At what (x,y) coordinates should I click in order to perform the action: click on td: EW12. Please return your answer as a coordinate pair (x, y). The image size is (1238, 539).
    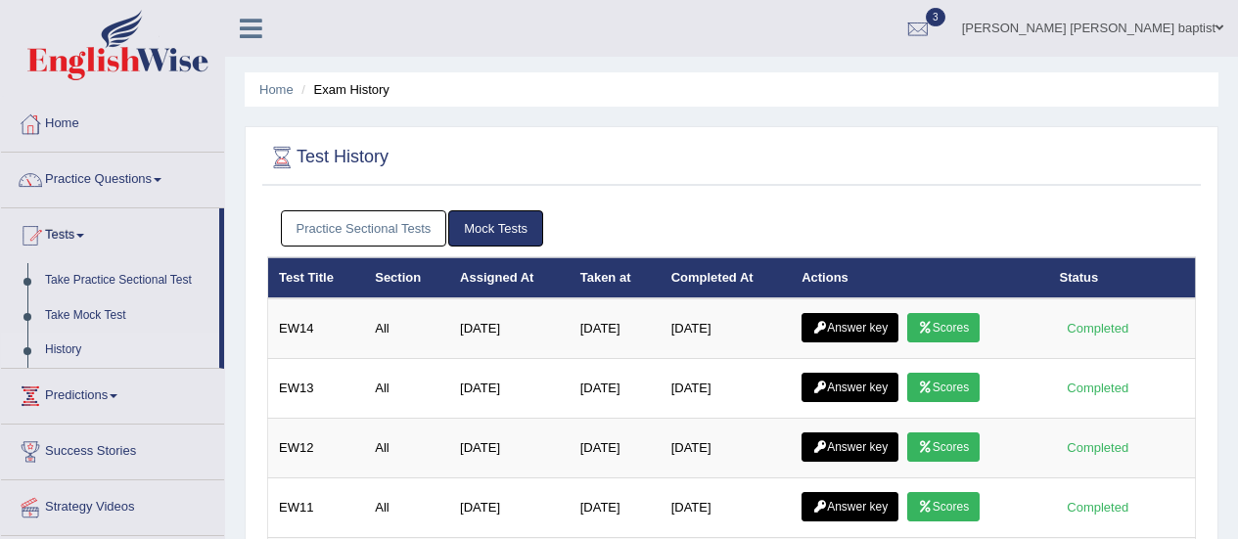
    Looking at the image, I should click on (316, 448).